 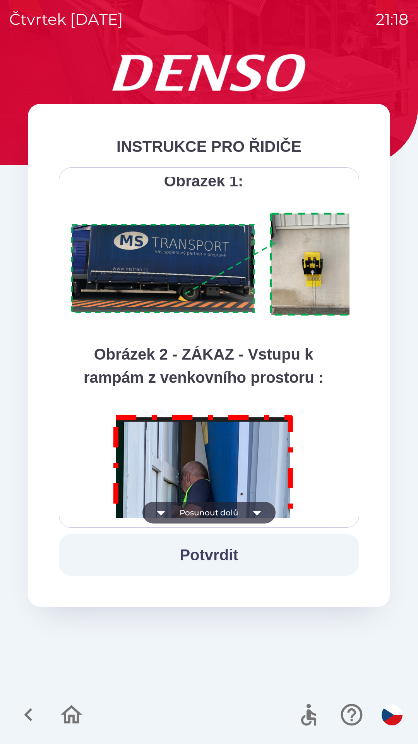 What do you see at coordinates (219, 264) in the screenshot?
I see `img: A1ym8hFSA0ukAAAAAElFTkSuQmCC` at bounding box center [219, 264].